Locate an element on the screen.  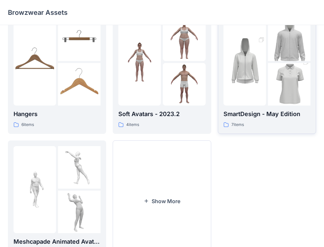
p: Soft Avatars - 2023.2 is located at coordinates (162, 114).